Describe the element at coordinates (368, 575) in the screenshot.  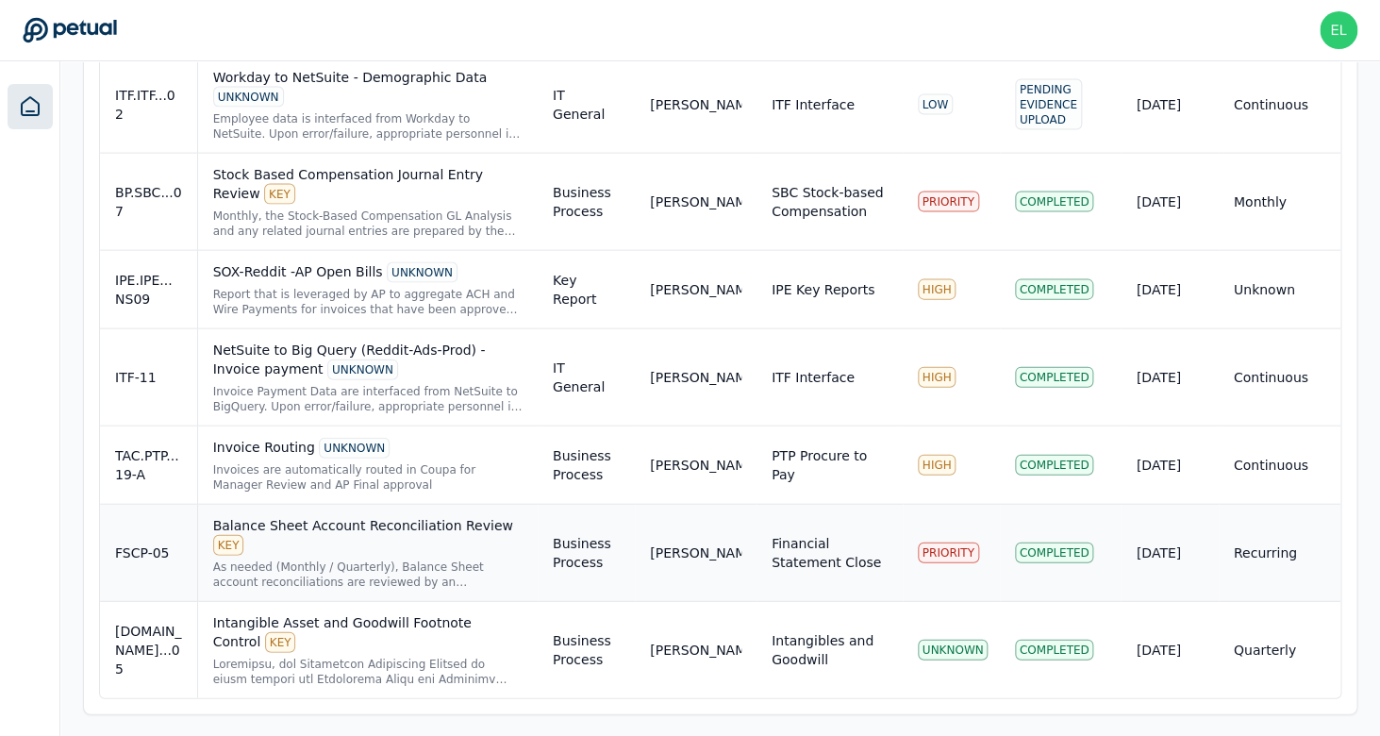
I see `div: As needed (Monthly / Quarterly), Balance Sheet account reconciliations are reviewed by an indepen...` at that location.